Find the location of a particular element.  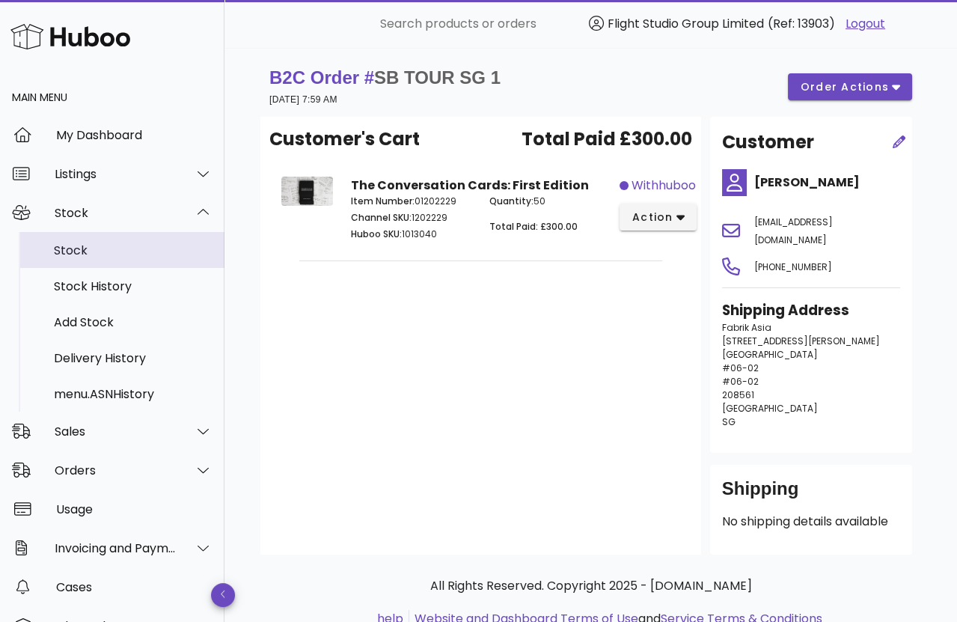

p: 50 is located at coordinates (550, 201).